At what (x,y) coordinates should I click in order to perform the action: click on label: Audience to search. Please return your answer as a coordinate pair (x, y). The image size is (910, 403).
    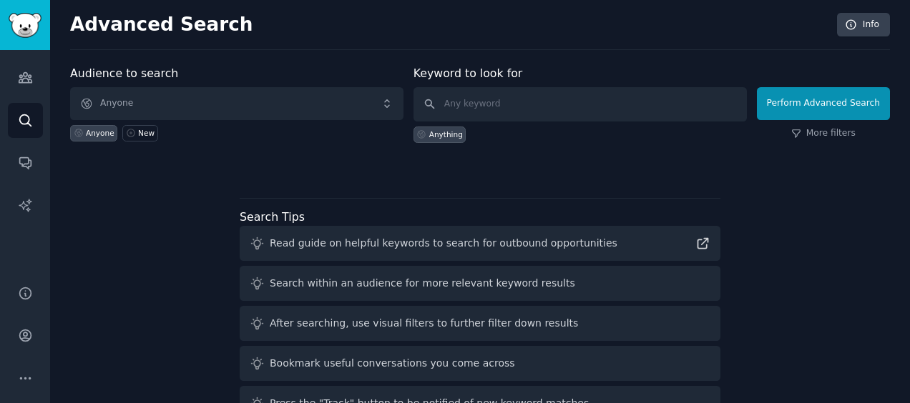
    Looking at the image, I should click on (124, 73).